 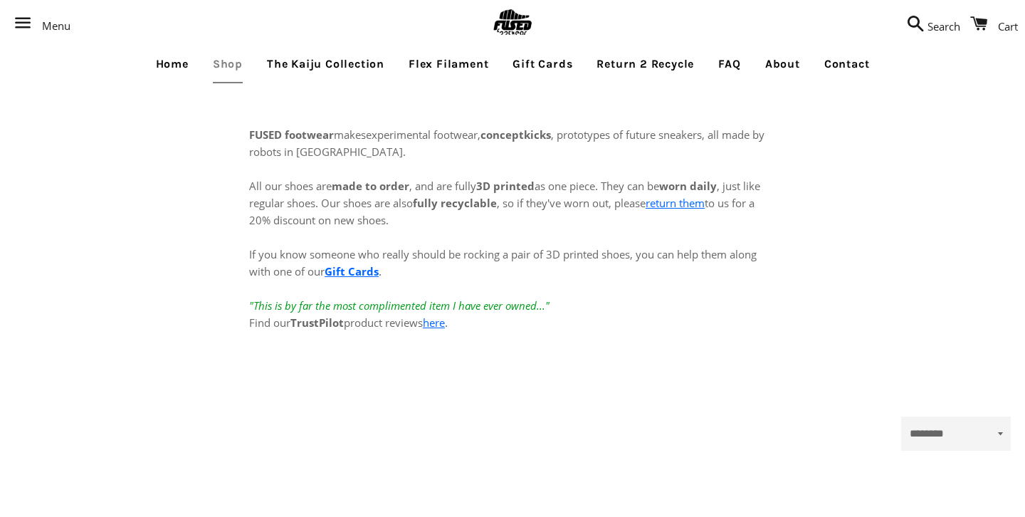 I want to click on span: makes, so click(x=308, y=135).